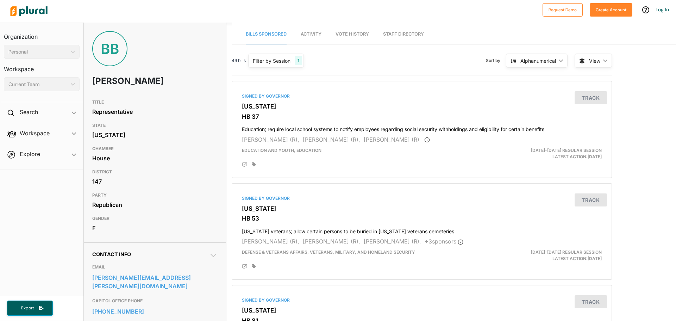 This screenshot has width=676, height=321. What do you see at coordinates (663, 10) in the screenshot?
I see `a: Log In` at bounding box center [663, 10].